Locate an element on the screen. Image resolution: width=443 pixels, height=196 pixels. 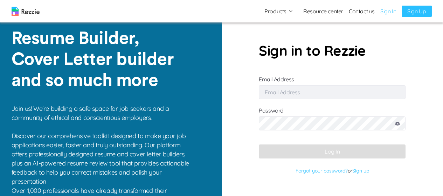
a: Contact us is located at coordinates (362, 11).